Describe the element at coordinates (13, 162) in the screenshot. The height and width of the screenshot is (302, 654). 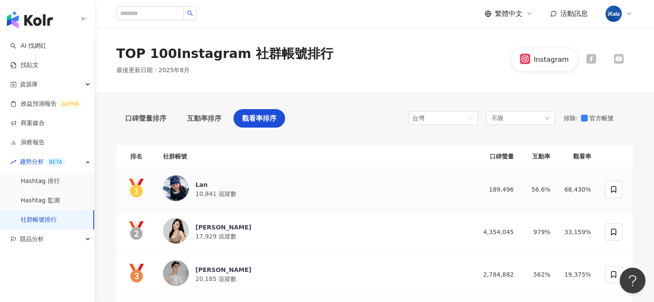
I see `span: rise` at that location.